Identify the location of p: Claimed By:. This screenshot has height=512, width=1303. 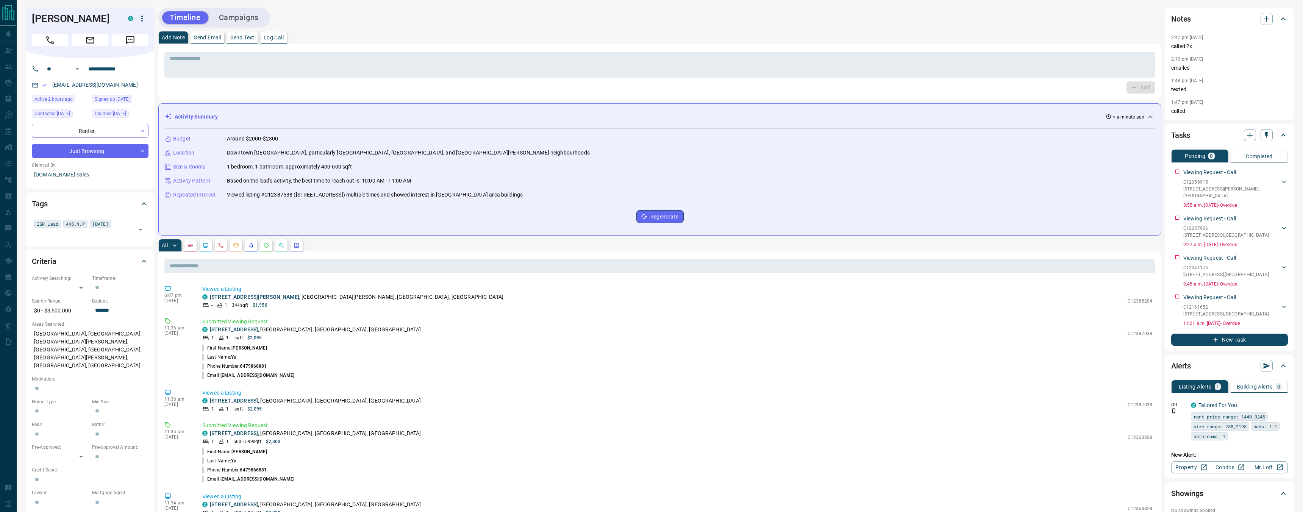
(90, 165).